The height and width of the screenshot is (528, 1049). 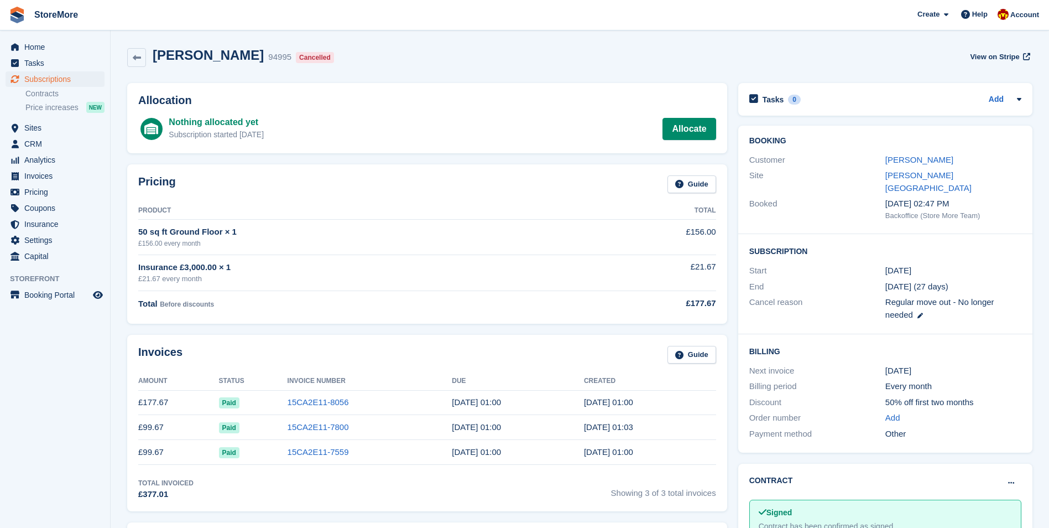 What do you see at coordinates (898, 270) in the screenshot?
I see `time: 2025-07-19 00:00:00 UTC` at bounding box center [898, 270].